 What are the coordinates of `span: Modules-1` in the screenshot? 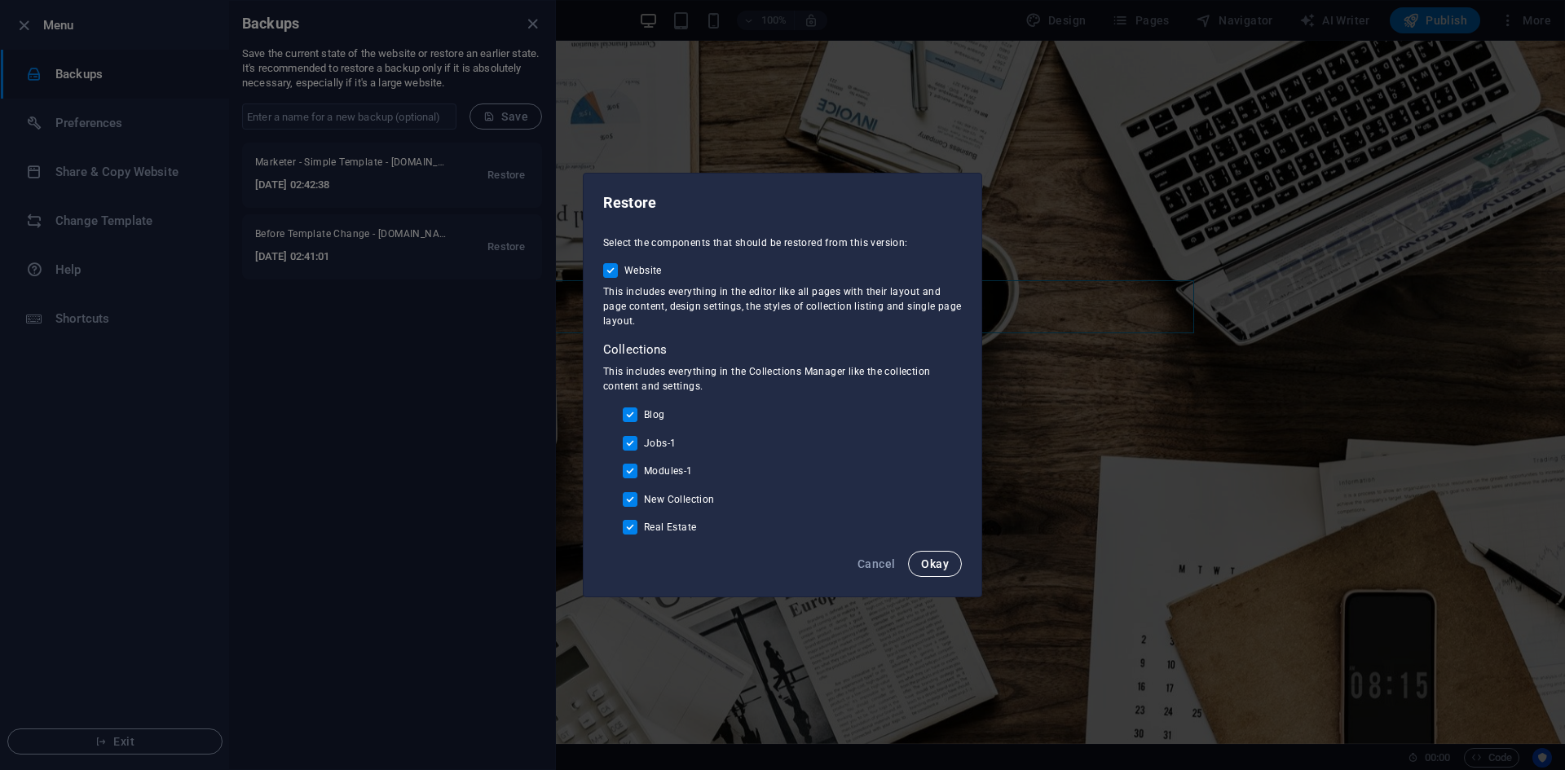 It's located at (669, 471).